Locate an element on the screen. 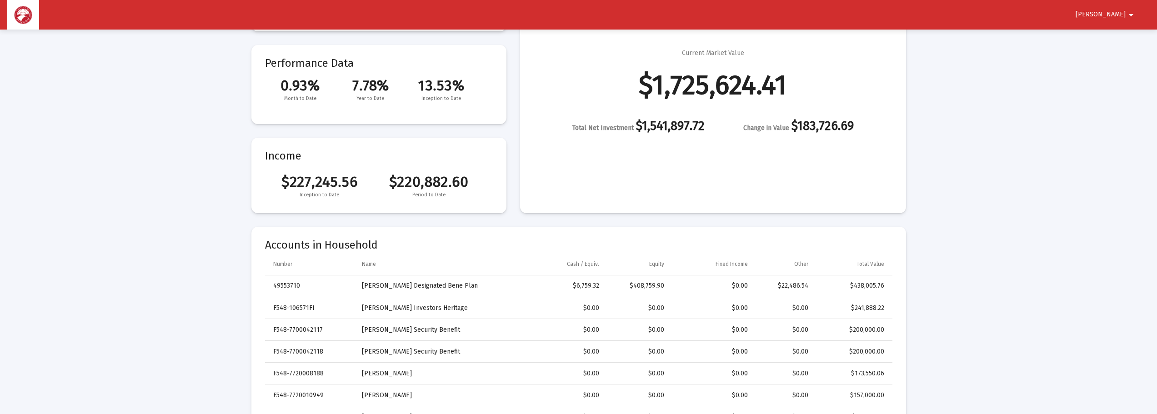 The width and height of the screenshot is (1157, 414). td: F548-7700042118 is located at coordinates (310, 352).